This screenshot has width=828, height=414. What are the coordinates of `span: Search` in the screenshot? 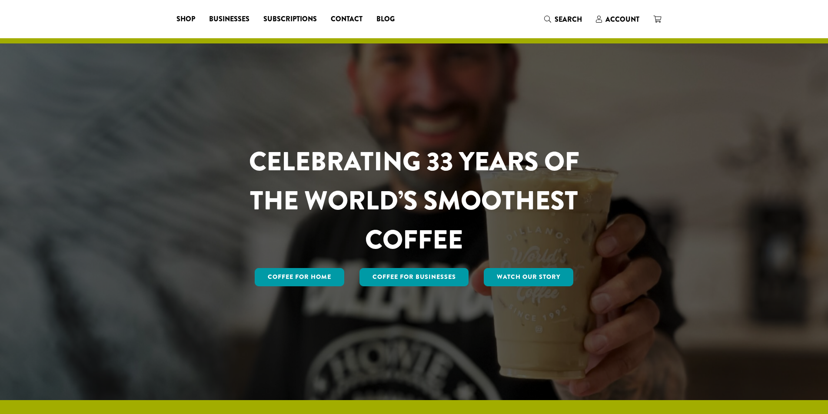 It's located at (568, 19).